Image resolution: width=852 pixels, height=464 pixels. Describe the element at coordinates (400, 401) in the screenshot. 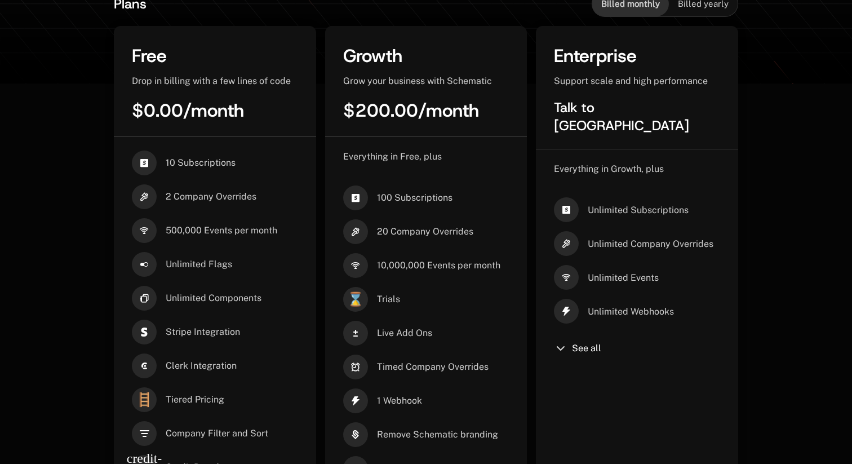

I see `span: 1 Webhook` at that location.